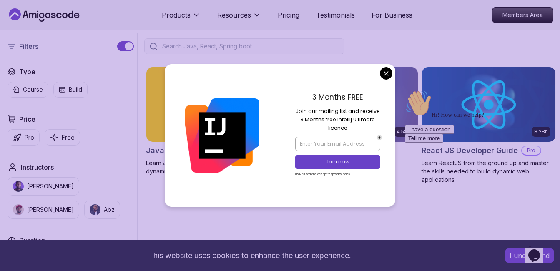 Image resolution: width=560 pixels, height=271 pixels. What do you see at coordinates (29, 46) in the screenshot?
I see `p: Filters` at bounding box center [29, 46].